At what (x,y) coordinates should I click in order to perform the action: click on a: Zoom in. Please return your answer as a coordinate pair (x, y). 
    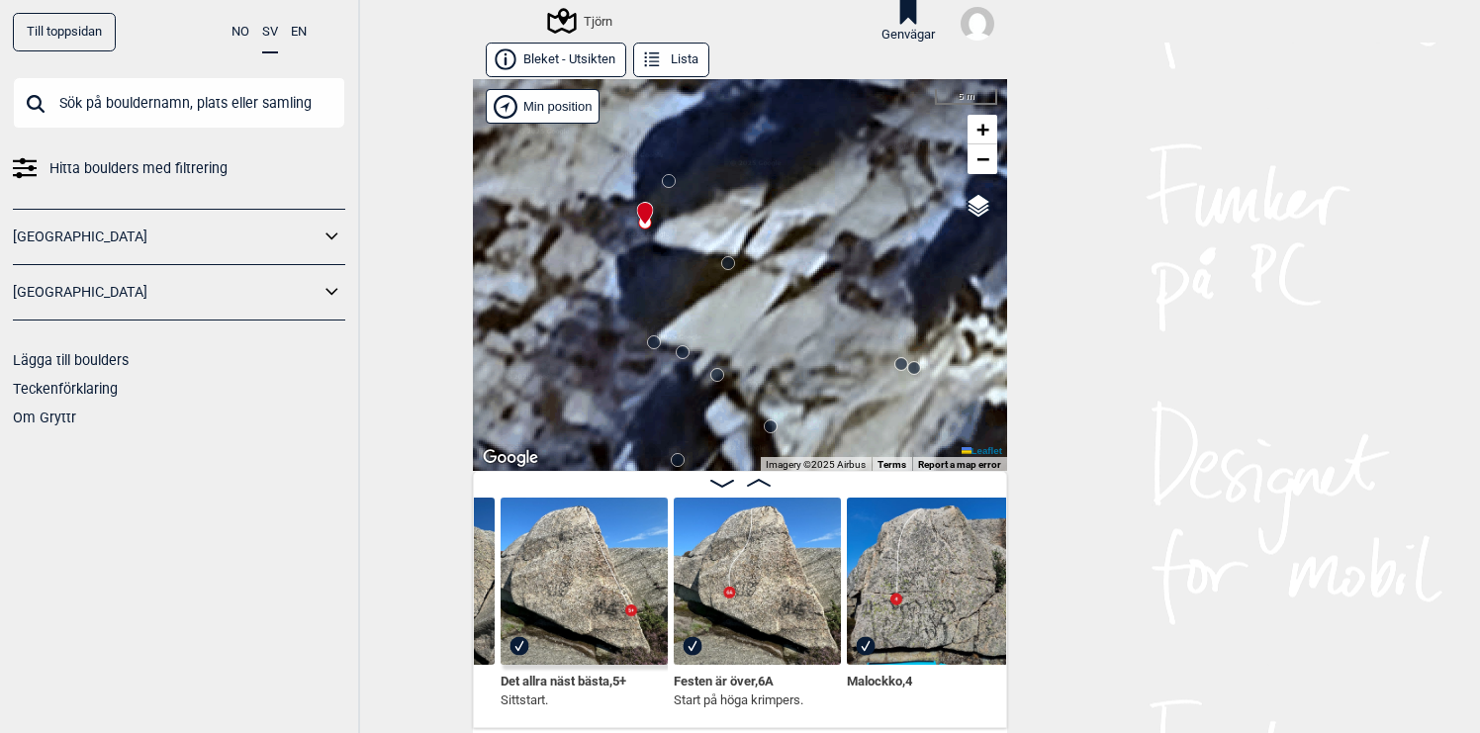
    Looking at the image, I should click on (982, 130).